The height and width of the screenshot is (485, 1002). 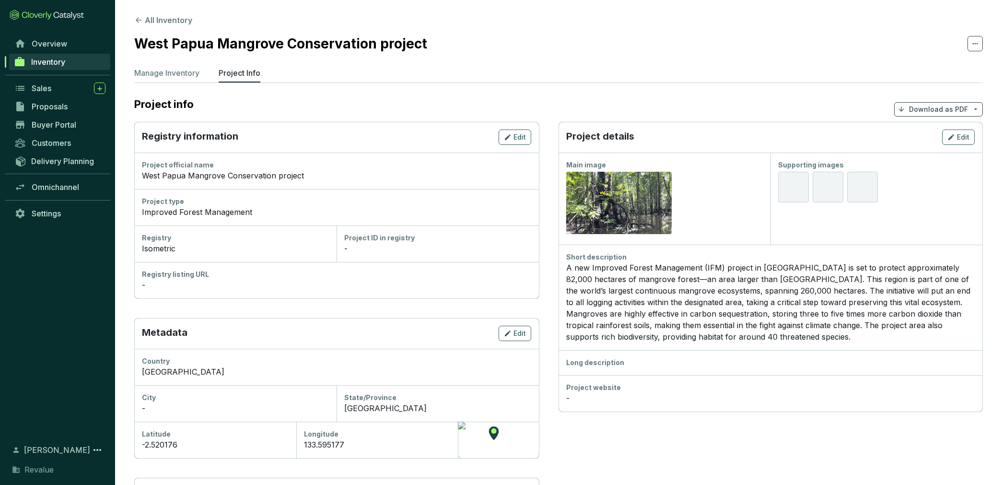 I want to click on div: West Papua Mangrove Conservation project, so click(x=337, y=176).